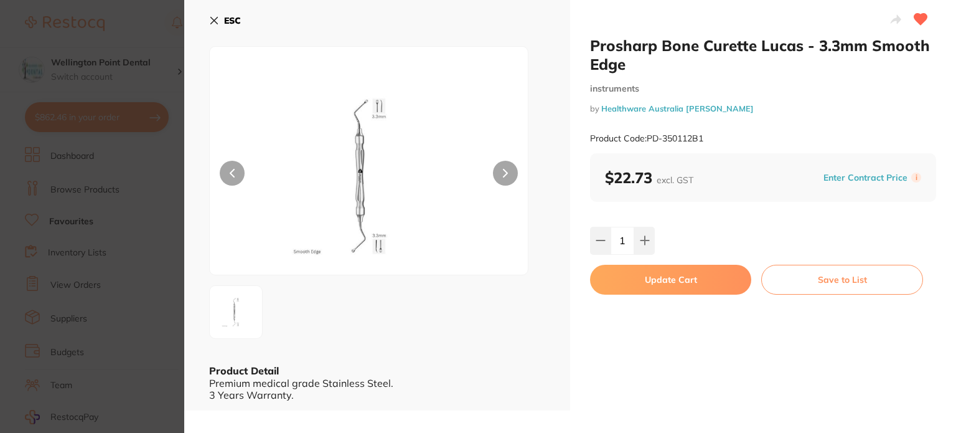 This screenshot has width=956, height=433. Describe the element at coordinates (763, 88) in the screenshot. I see `small: instruments` at that location.